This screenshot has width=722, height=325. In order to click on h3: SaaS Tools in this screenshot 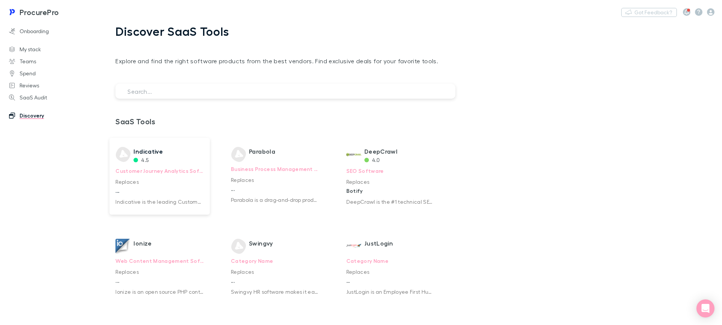, I will do `click(286, 121)`.